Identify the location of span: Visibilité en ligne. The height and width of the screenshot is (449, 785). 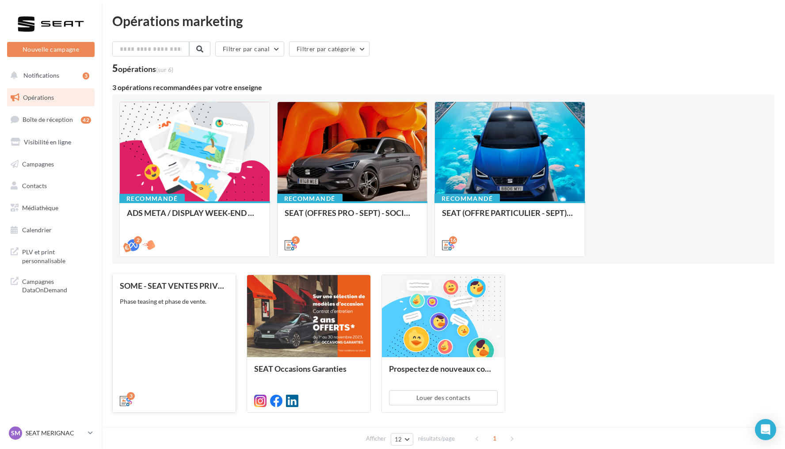
(47, 142).